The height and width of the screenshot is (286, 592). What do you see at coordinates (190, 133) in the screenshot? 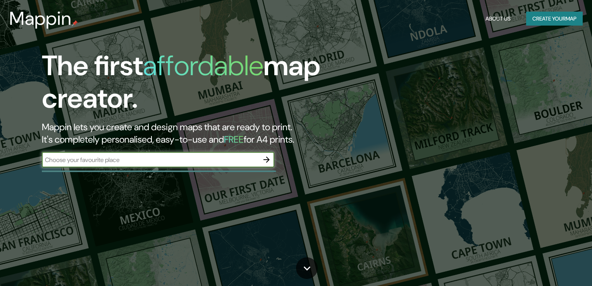
I see `h2: Mappin lets you create and design maps that are ready to print. It's completely personalised, eas...` at bounding box center [190, 133].